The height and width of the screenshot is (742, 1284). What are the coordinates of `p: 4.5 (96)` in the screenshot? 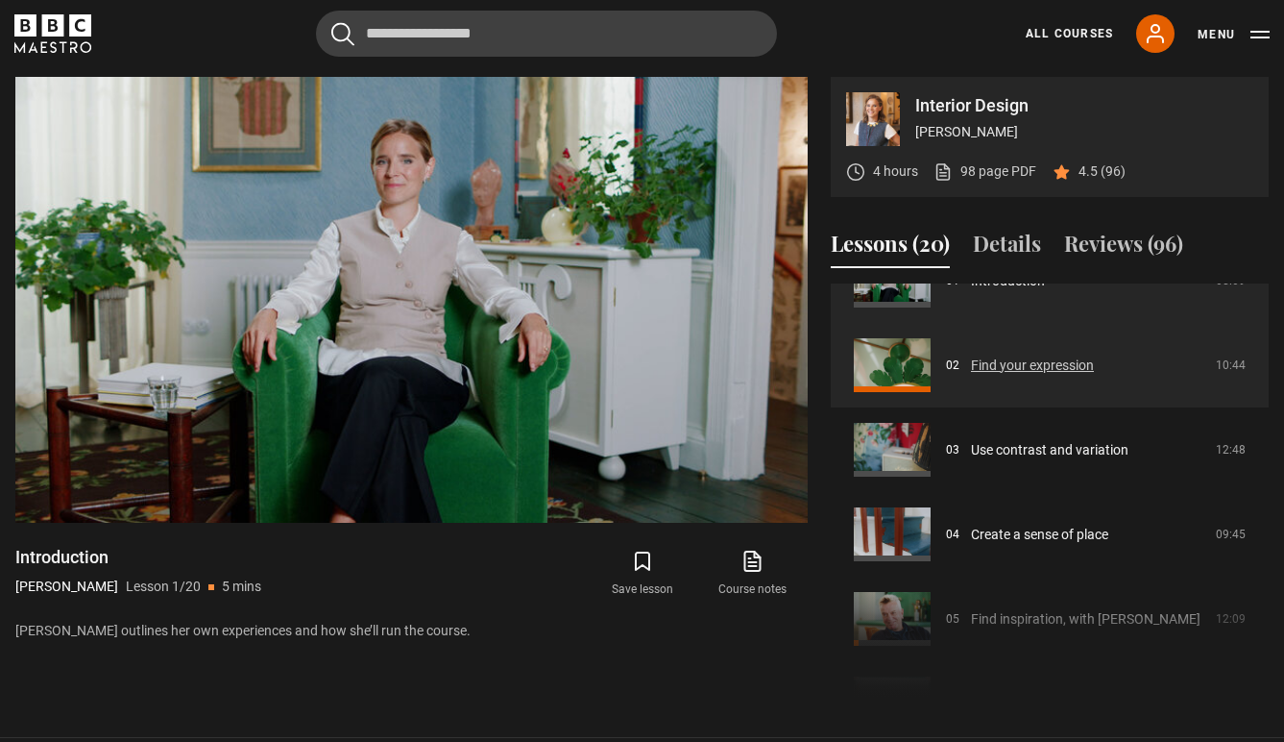 It's located at (1102, 171).